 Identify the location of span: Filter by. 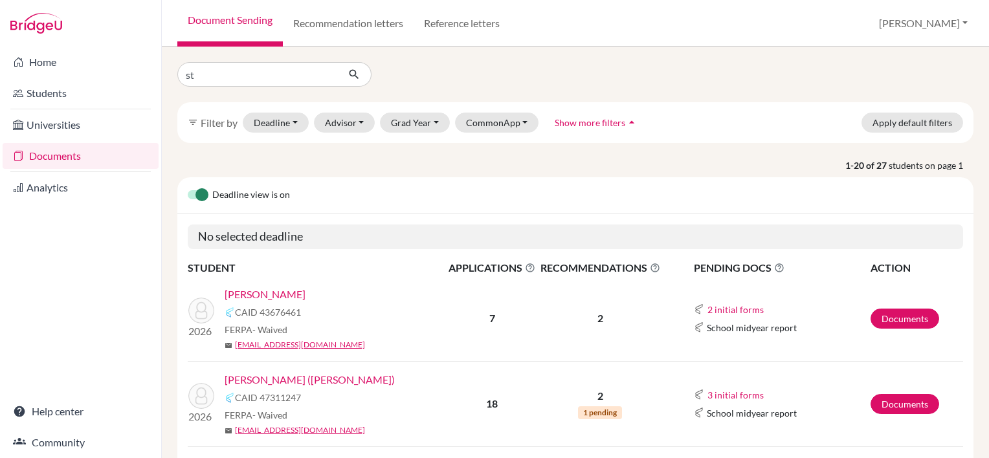
(219, 122).